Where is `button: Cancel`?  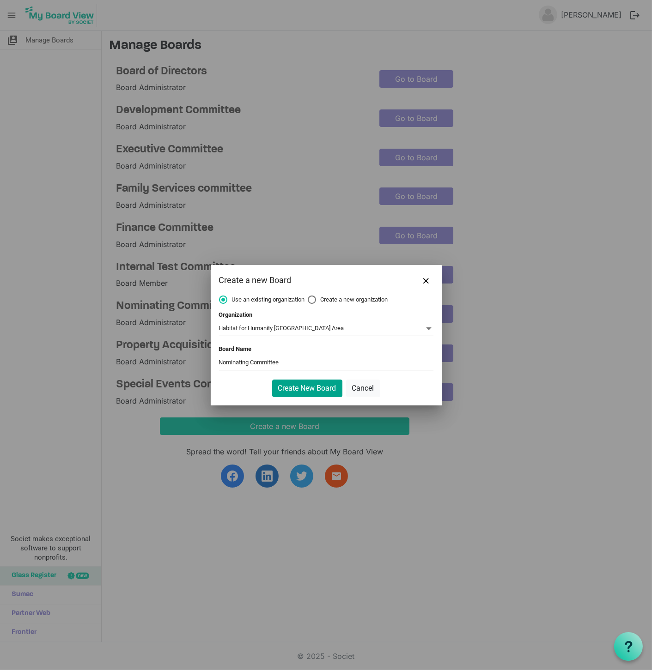
button: Cancel is located at coordinates (363, 388).